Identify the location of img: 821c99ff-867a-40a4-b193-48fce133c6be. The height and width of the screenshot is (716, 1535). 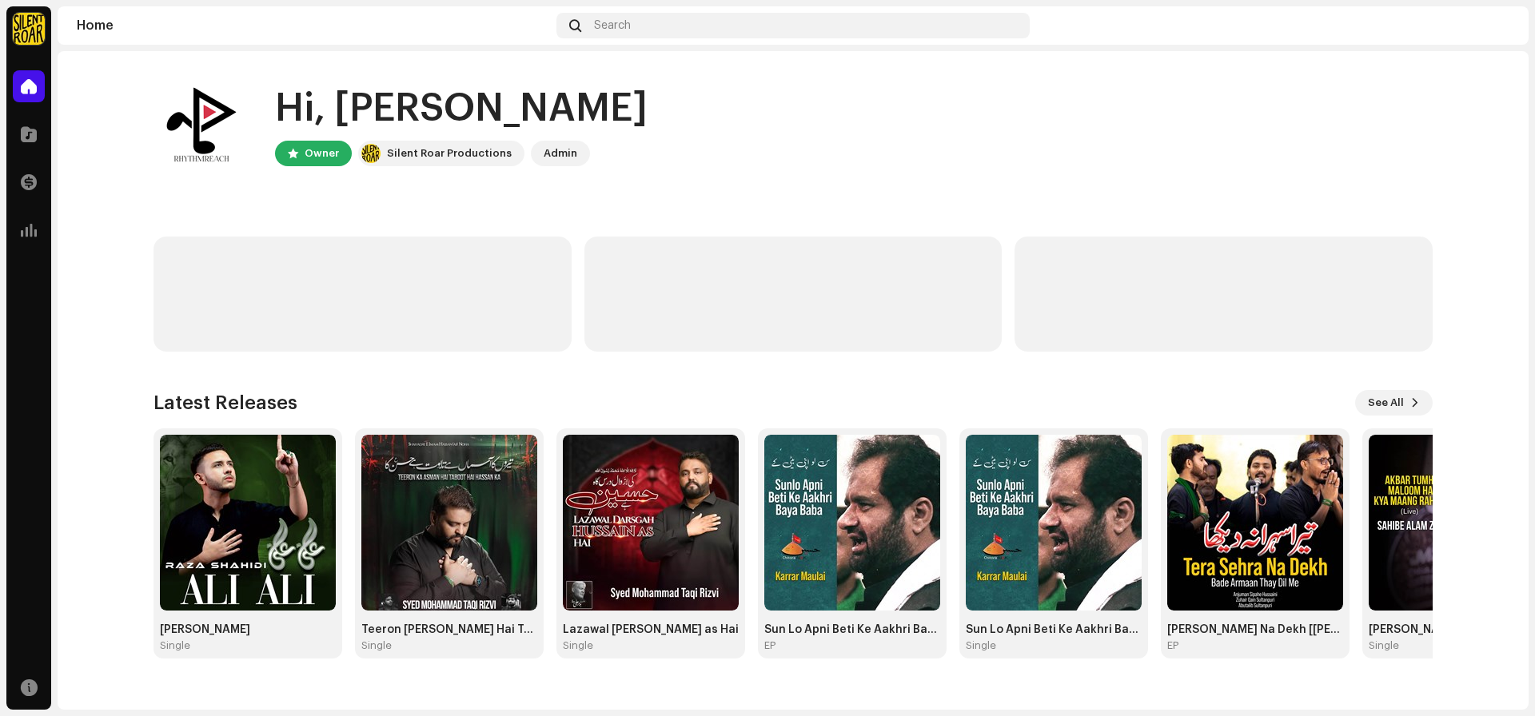
(248, 523).